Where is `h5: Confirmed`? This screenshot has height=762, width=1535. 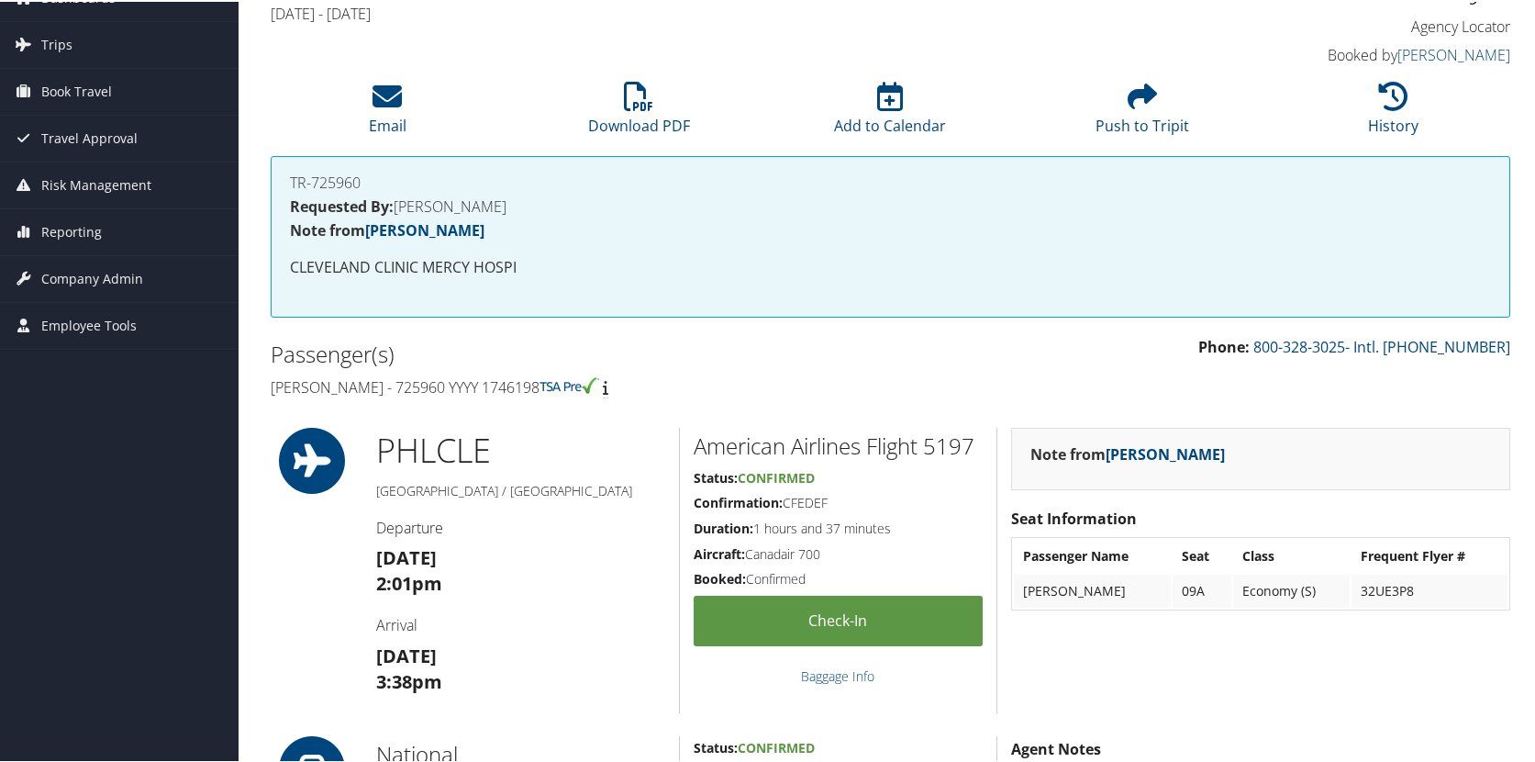
h5: Confirmed is located at coordinates (838, 577).